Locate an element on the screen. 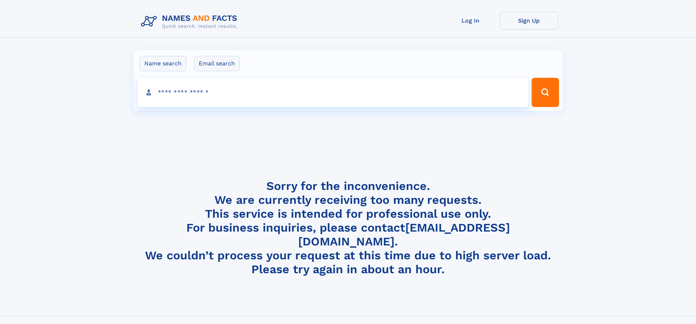 This screenshot has height=324, width=696. a: Log In is located at coordinates (470, 20).